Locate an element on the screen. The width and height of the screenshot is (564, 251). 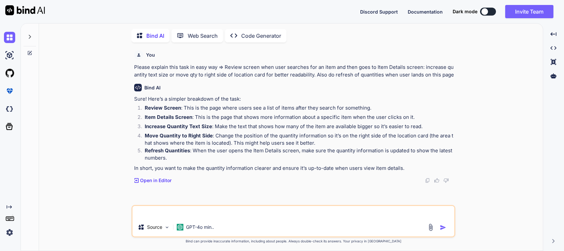
strong: Move Quantity to Right Side is located at coordinates (179, 135).